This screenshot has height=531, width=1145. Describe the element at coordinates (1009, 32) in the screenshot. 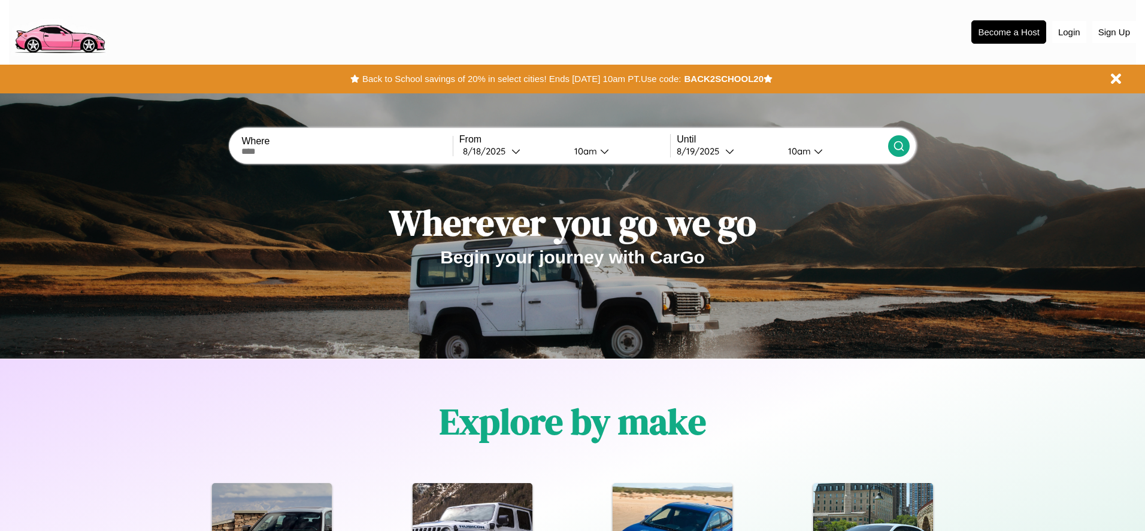

I see `button: Become a Host` at that location.